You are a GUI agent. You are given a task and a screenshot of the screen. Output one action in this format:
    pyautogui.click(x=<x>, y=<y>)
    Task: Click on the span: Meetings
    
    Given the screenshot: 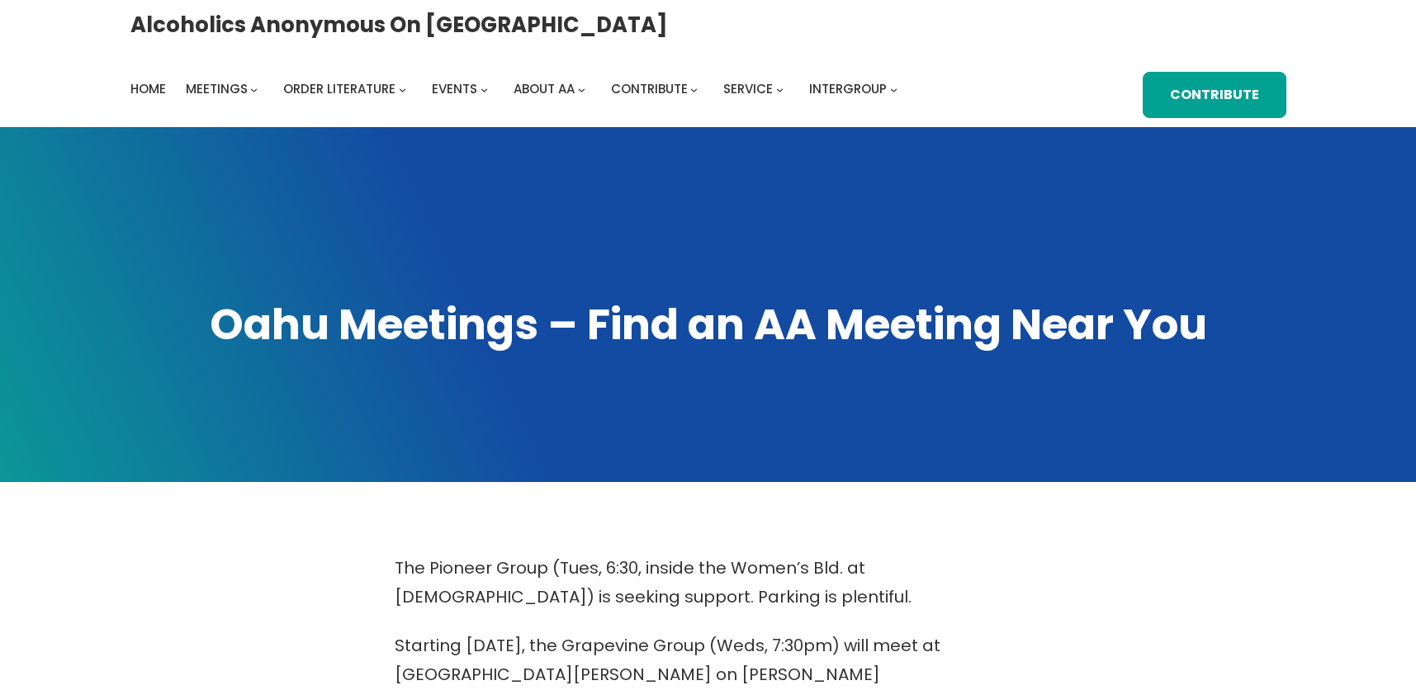 What is the action you would take?
    pyautogui.click(x=216, y=88)
    